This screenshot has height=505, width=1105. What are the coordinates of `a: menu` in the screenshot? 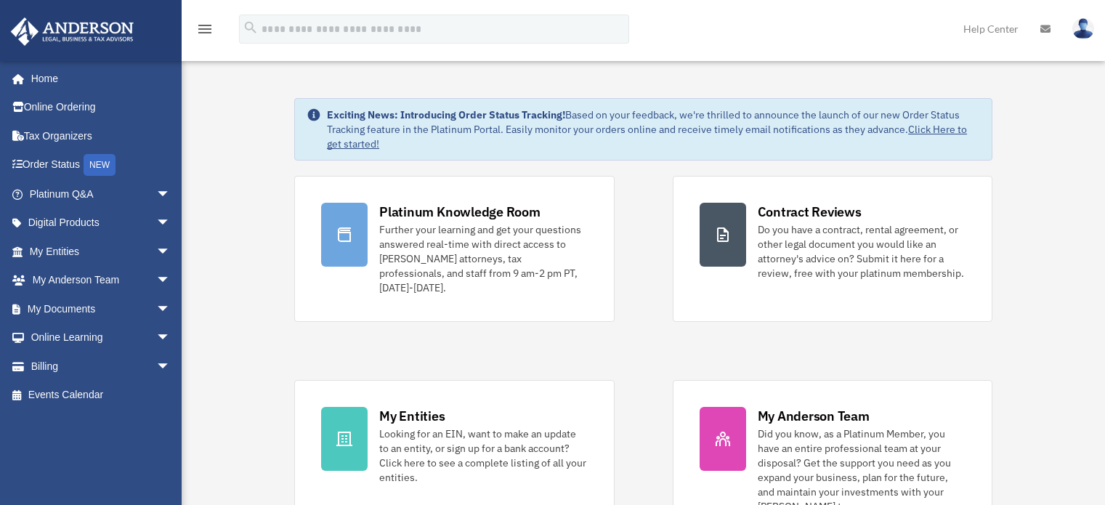 It's located at (205, 31).